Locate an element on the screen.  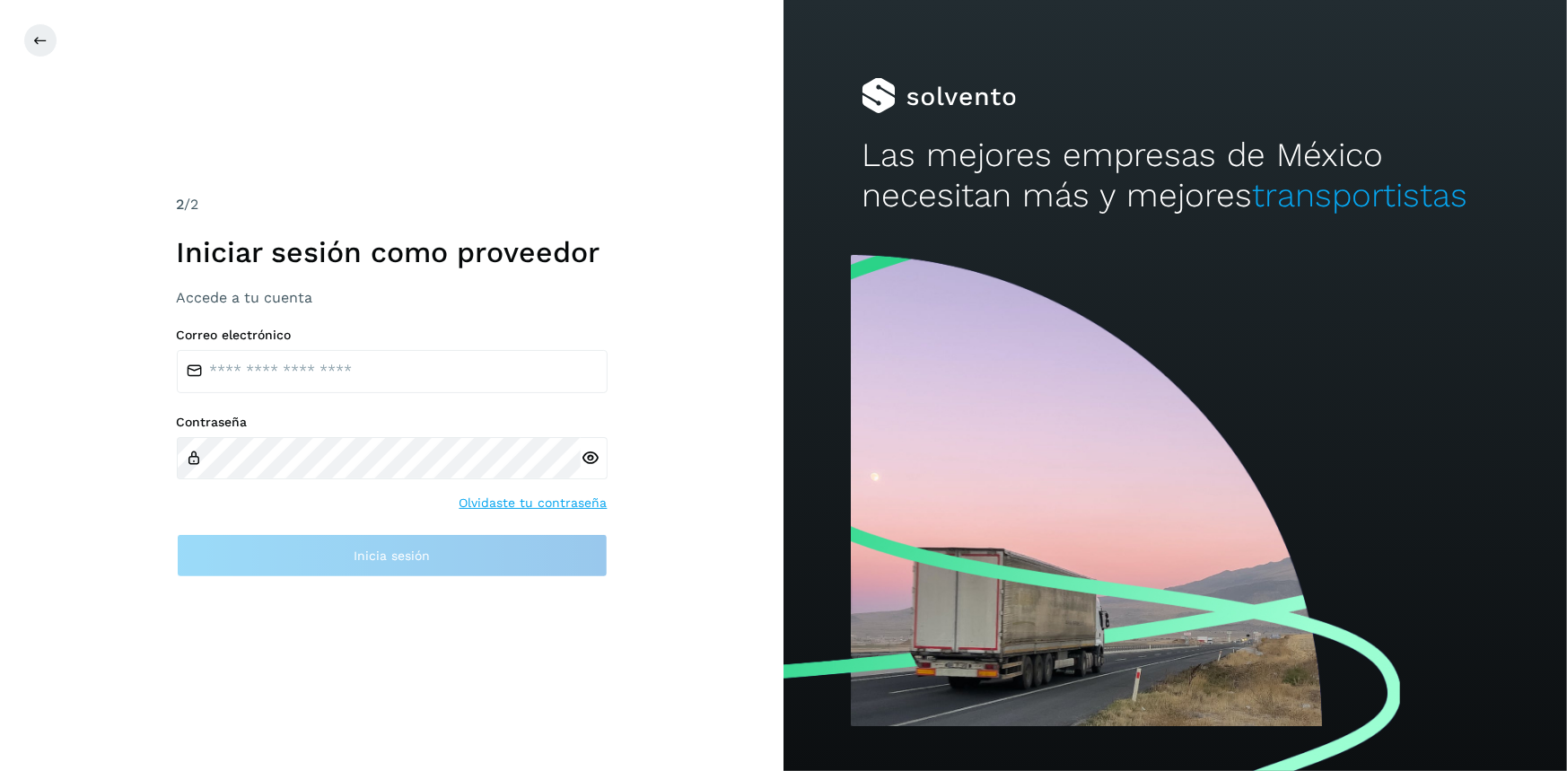
div: /2 is located at coordinates (392, 205).